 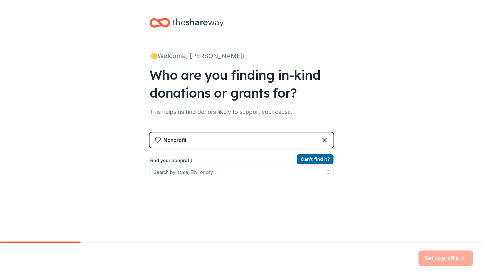 I want to click on input: Search by name, EIN, or city, so click(x=241, y=172).